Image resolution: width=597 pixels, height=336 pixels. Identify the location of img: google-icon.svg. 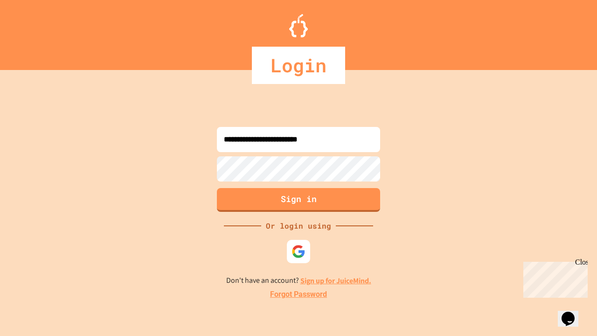
(299, 251).